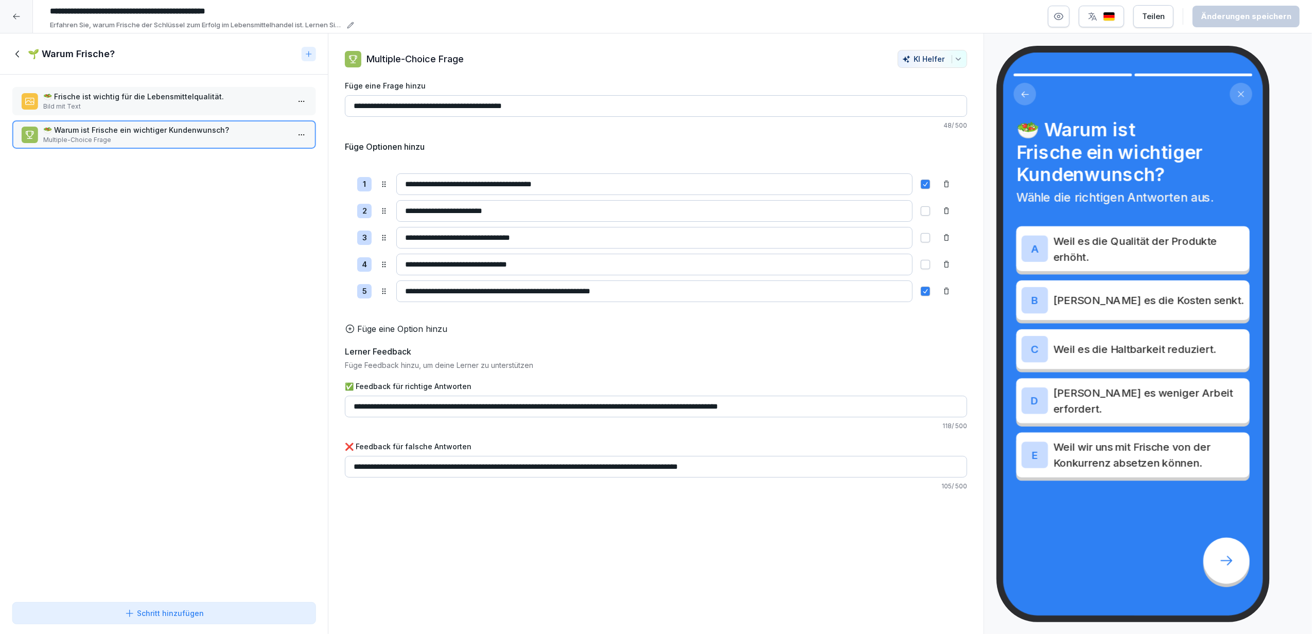  Describe the element at coordinates (384, 147) in the screenshot. I see `h5: Füge Optionen hinzu` at that location.